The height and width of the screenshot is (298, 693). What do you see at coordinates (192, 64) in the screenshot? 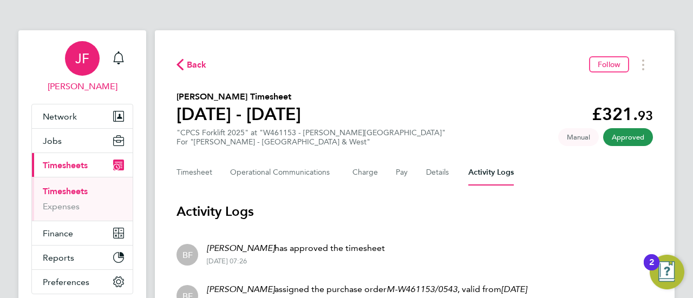
I see `button: Back` at bounding box center [192, 64].